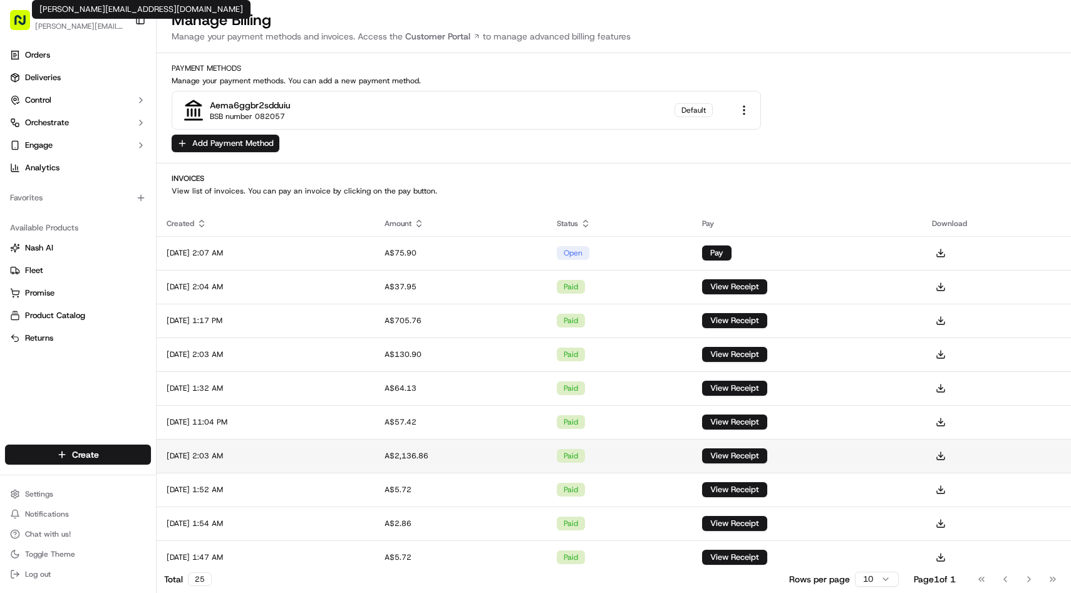 Image resolution: width=1071 pixels, height=593 pixels. What do you see at coordinates (38, 575) in the screenshot?
I see `span: Log out` at bounding box center [38, 575].